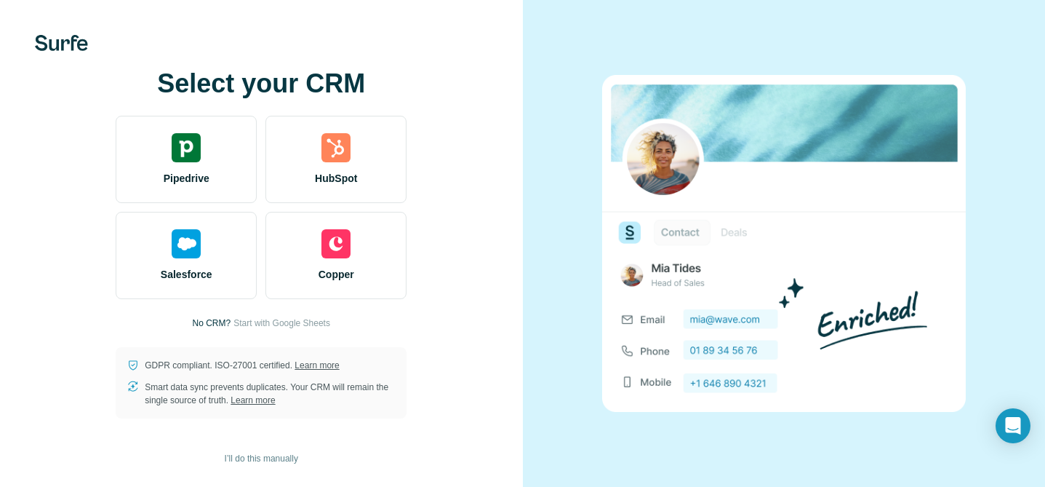 Image resolution: width=1045 pixels, height=487 pixels. I want to click on h1: Select your CRM, so click(261, 84).